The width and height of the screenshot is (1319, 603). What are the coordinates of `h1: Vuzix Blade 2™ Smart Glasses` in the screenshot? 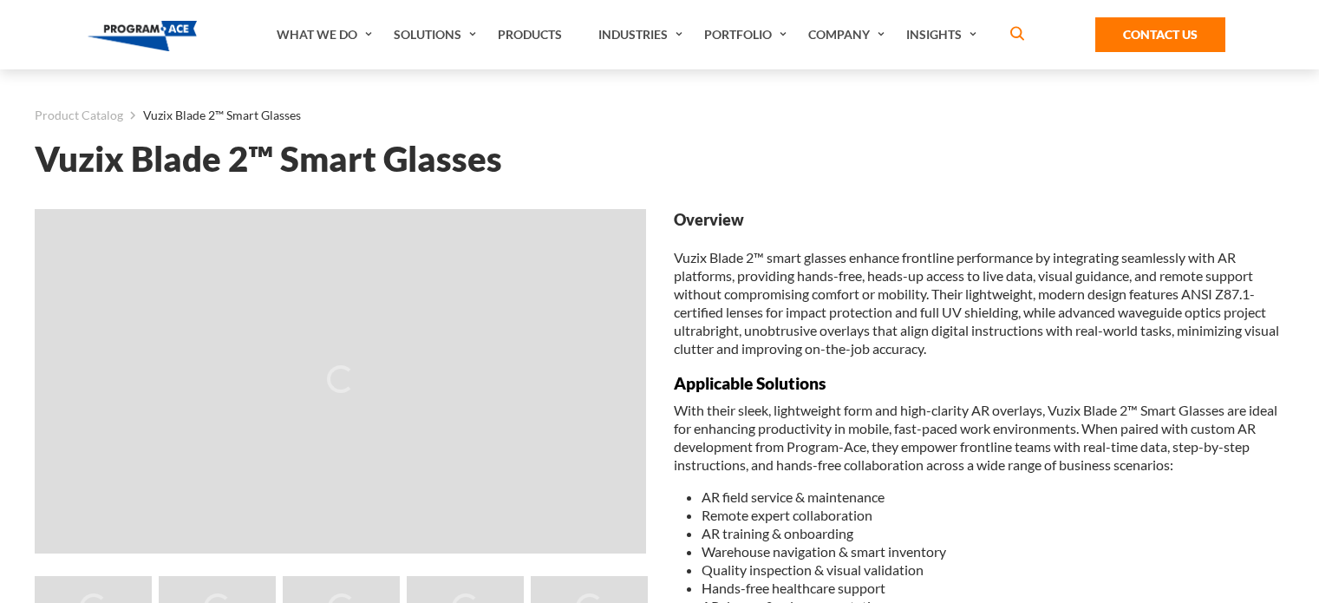 It's located at (659, 159).